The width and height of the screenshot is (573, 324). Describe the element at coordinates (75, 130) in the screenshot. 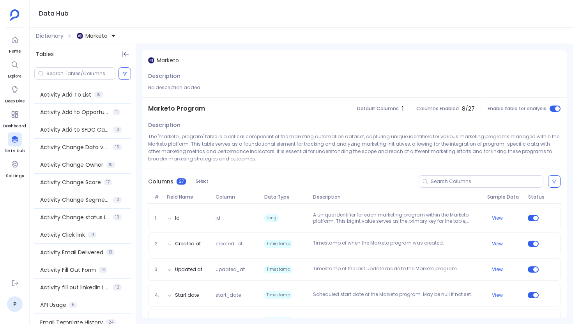

I see `span: Activity Add to SFDC Campaign` at that location.